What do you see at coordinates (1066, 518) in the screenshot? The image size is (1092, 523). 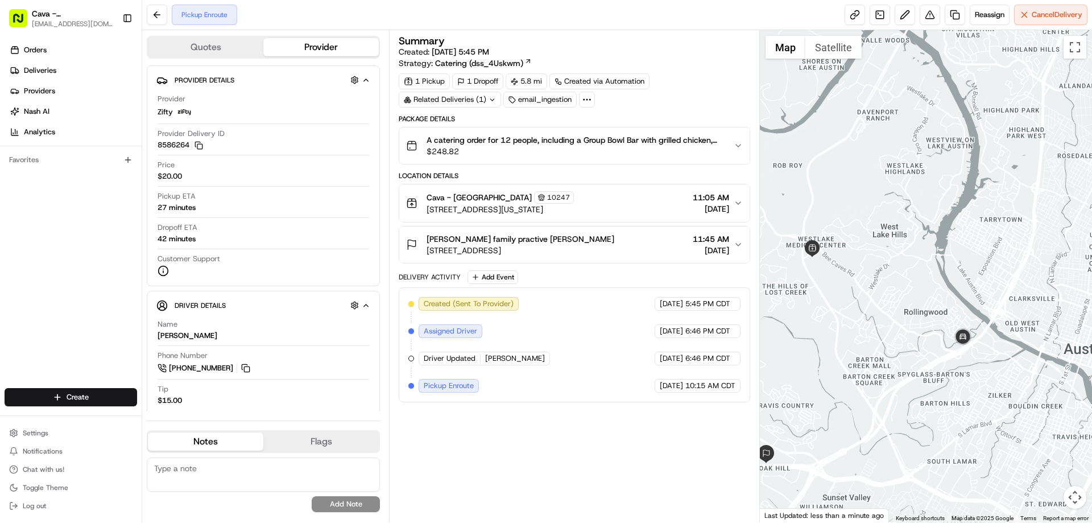 I see `a: Report a map error` at bounding box center [1066, 518].